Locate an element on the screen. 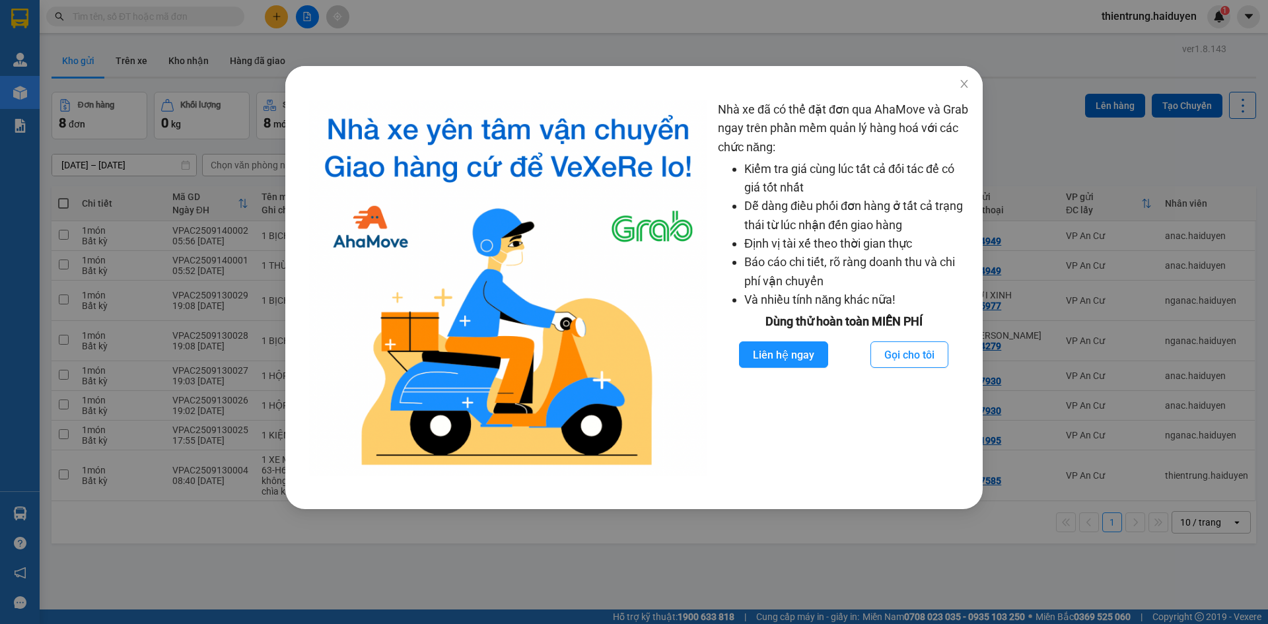 This screenshot has width=1268, height=624. span: Liên hệ ngay is located at coordinates (783, 355).